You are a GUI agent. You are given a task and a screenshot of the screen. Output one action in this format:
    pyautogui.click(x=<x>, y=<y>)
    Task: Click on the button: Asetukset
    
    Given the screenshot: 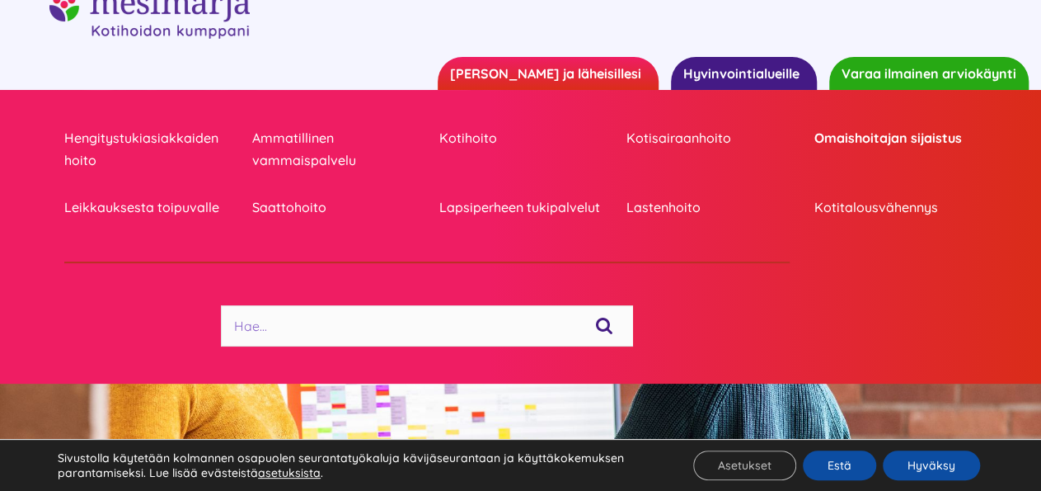 What is the action you would take?
    pyautogui.click(x=745, y=465)
    